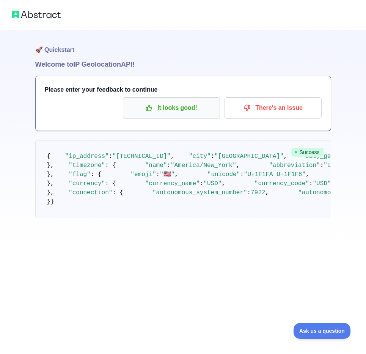 The image size is (366, 354). Describe the element at coordinates (183, 45) in the screenshot. I see `h1: 🚀 Quickstart` at that location.